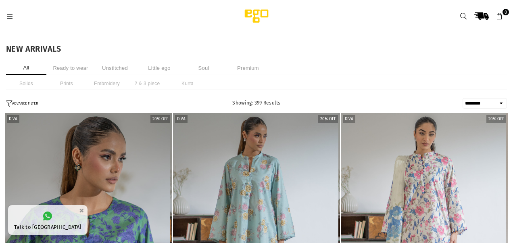 This screenshot has height=243, width=513. Describe the element at coordinates (26, 84) in the screenshot. I see `li: Solids` at that location.